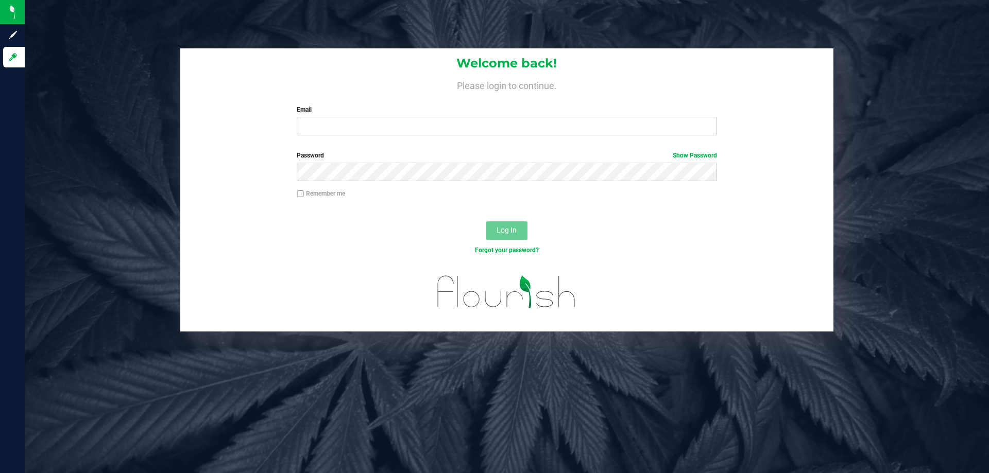  Describe the element at coordinates (506, 230) in the screenshot. I see `span: Log In` at that location.